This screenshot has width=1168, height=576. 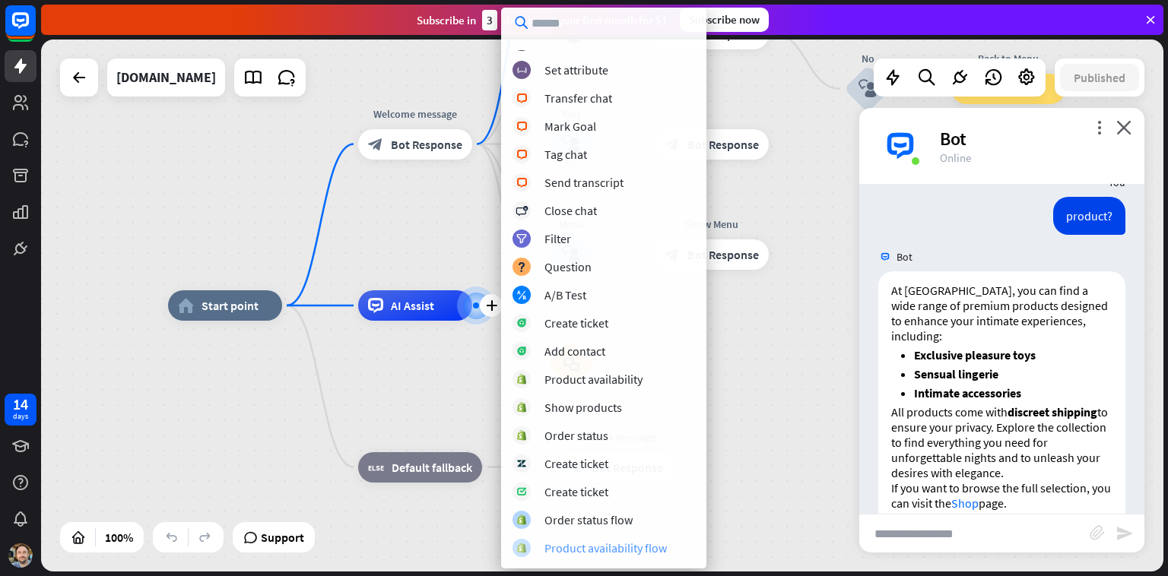 I want to click on div: Show Menu, so click(x=712, y=224).